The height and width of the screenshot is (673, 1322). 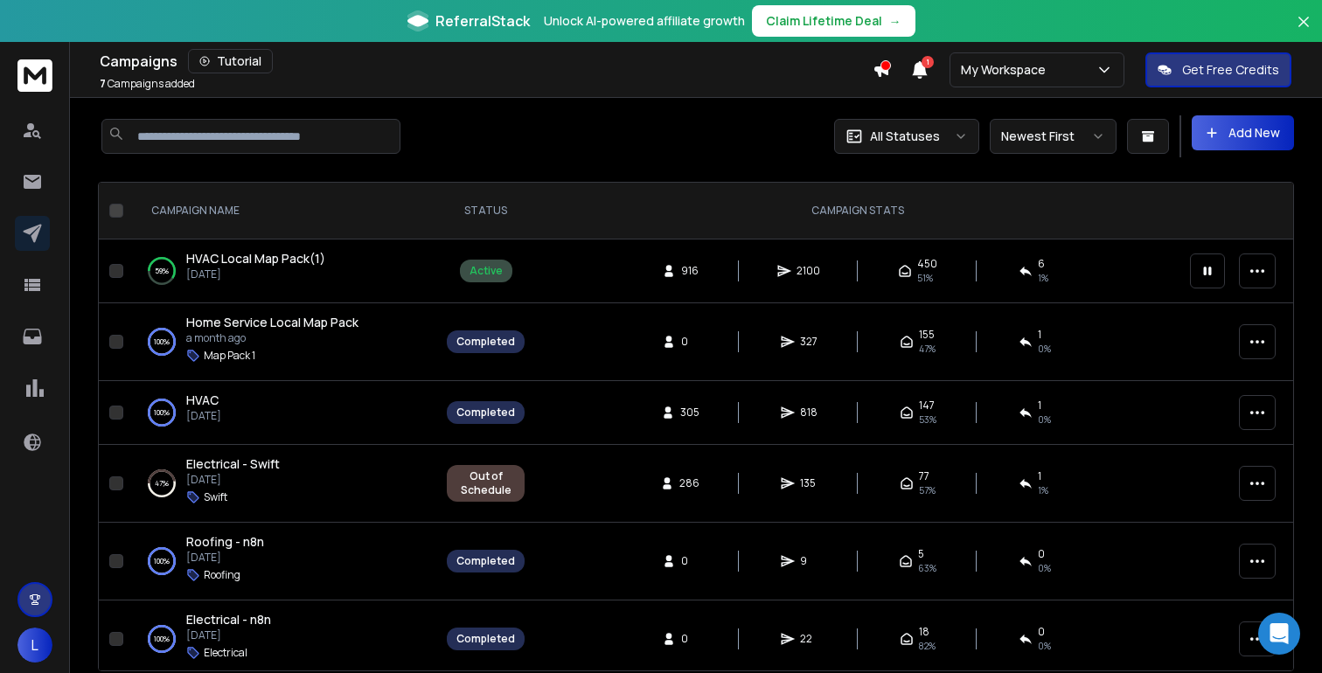 What do you see at coordinates (1304, 31) in the screenshot?
I see `button: Close banner` at bounding box center [1304, 31].